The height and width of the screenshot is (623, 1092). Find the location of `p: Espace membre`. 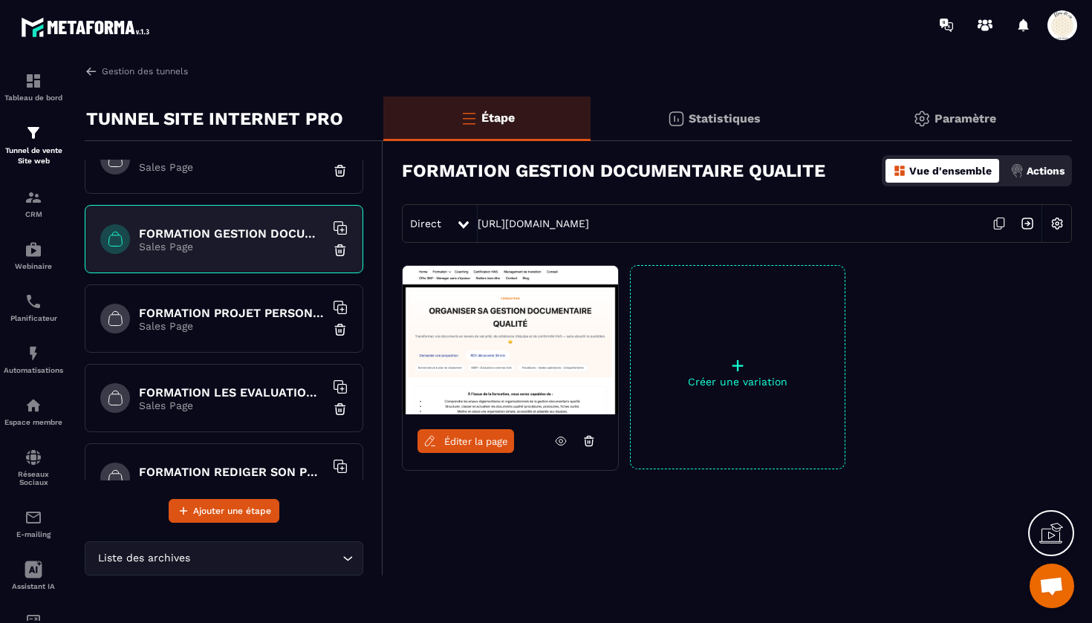

p: Espace membre is located at coordinates (33, 422).